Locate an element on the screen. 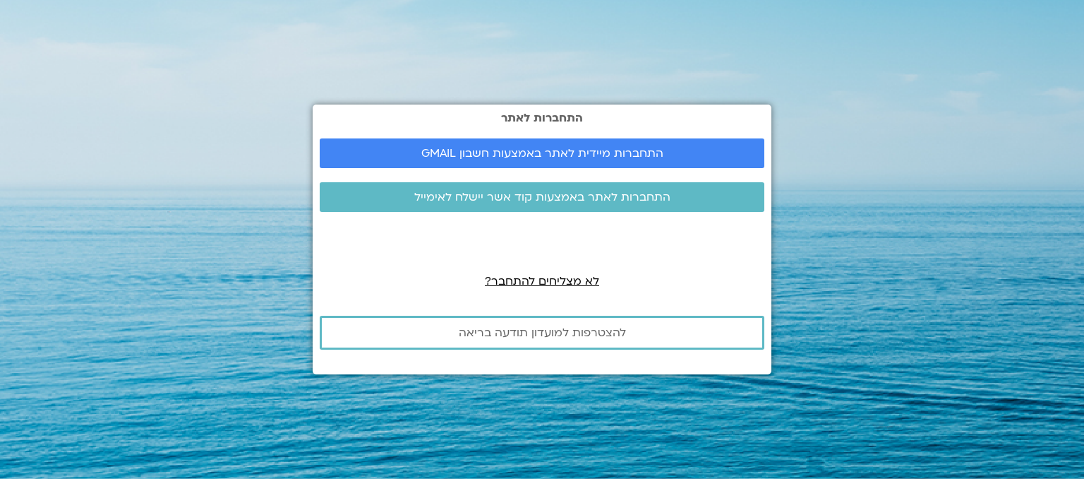 Image resolution: width=1084 pixels, height=479 pixels. a: התחברות מיידית לאתר באמצעות חשבון GMAIL is located at coordinates (542, 153).